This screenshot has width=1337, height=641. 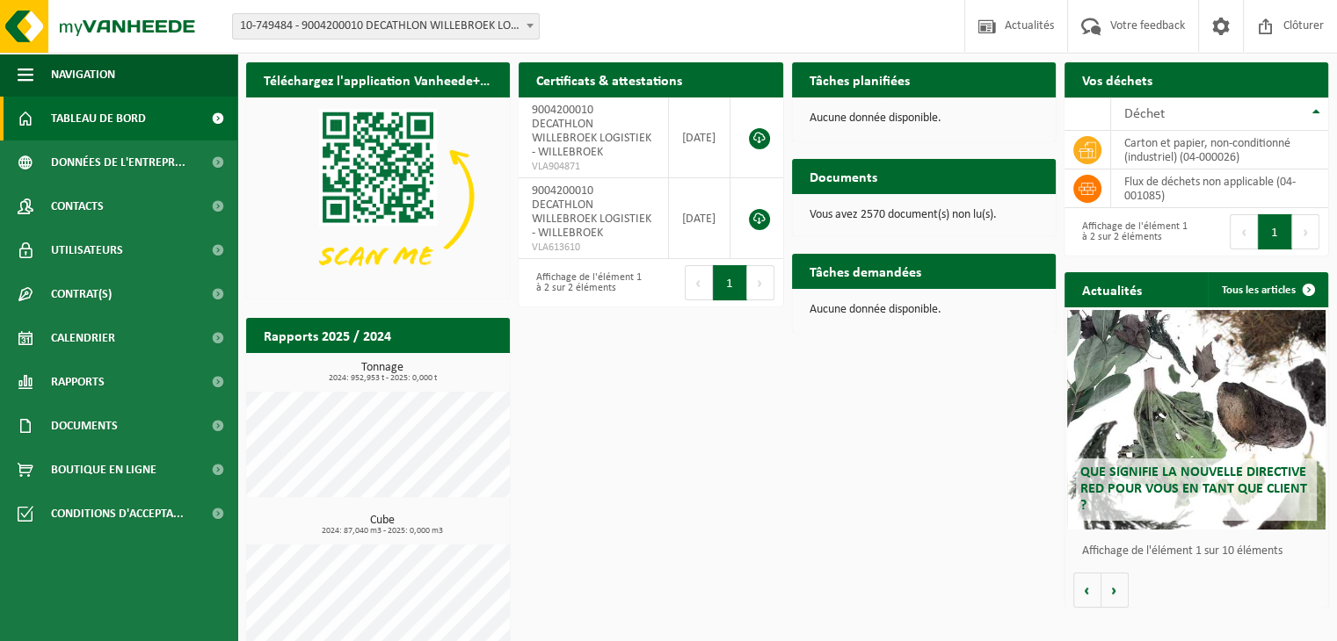 What do you see at coordinates (1193, 489) in the screenshot?
I see `span: Que signifie la nouvelle directive RED pour vous en tant que client ?` at bounding box center [1193, 489].